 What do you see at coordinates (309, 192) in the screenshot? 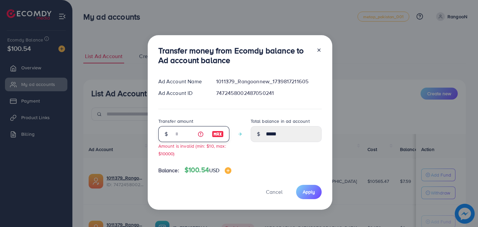
I see `button: Apply` at bounding box center [309, 192].